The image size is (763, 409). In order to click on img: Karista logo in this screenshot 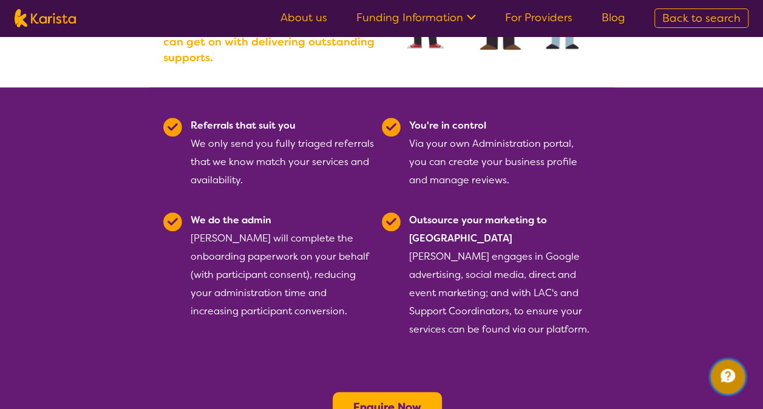, I will do `click(45, 18)`.